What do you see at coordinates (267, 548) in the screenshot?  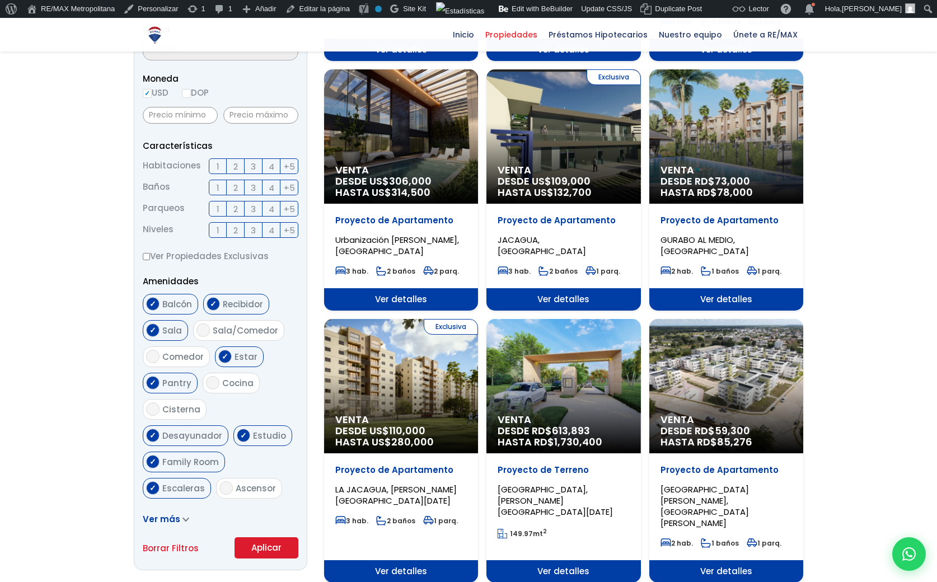 I see `button: Aplicar` at bounding box center [267, 548].